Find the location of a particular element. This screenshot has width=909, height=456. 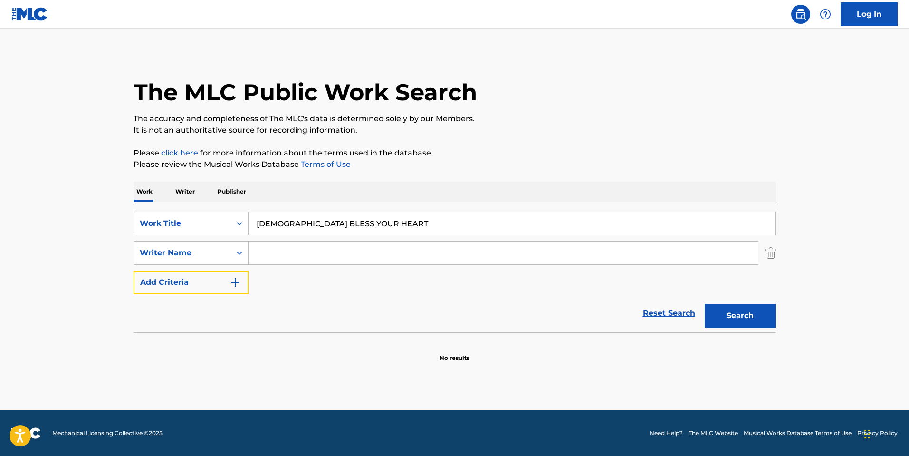

a: Musical Works Database Terms of Use is located at coordinates (798, 433).